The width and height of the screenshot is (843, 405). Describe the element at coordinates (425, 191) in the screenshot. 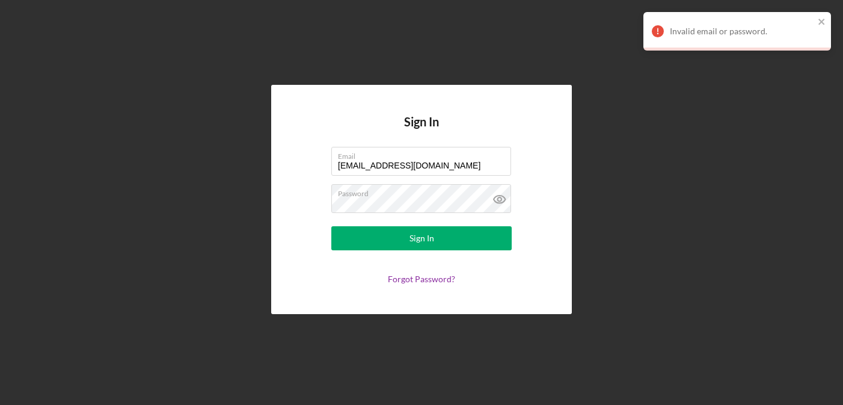

I see `label: Password` at that location.